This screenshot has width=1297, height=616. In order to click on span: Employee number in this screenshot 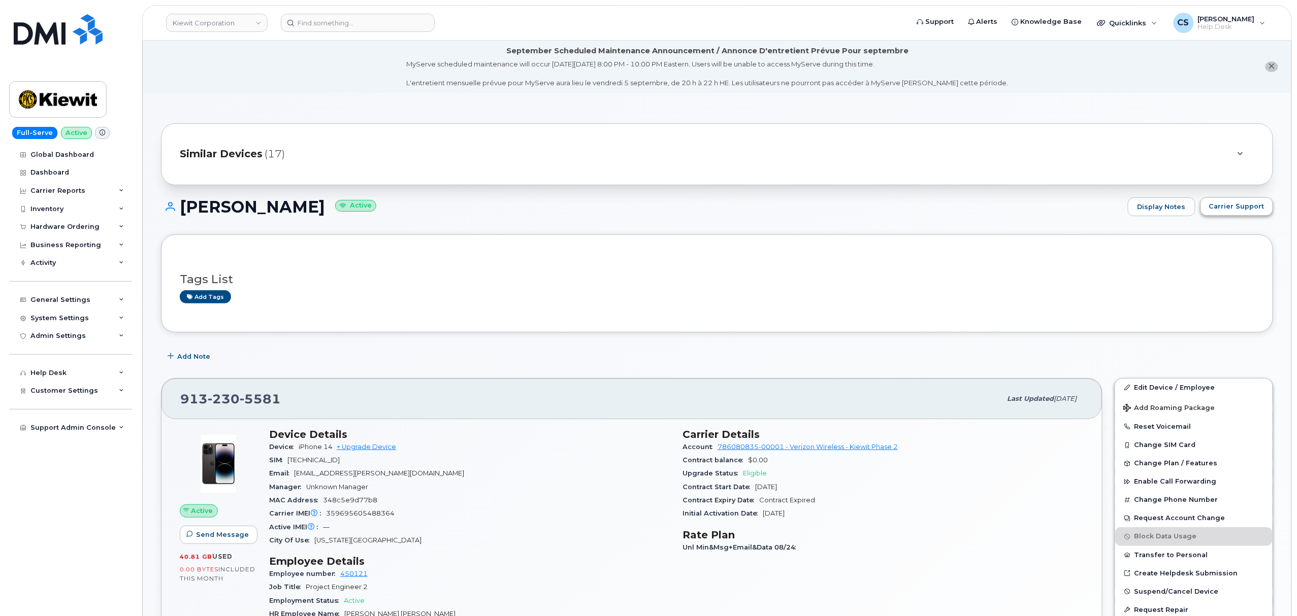, I will do `click(305, 574)`.